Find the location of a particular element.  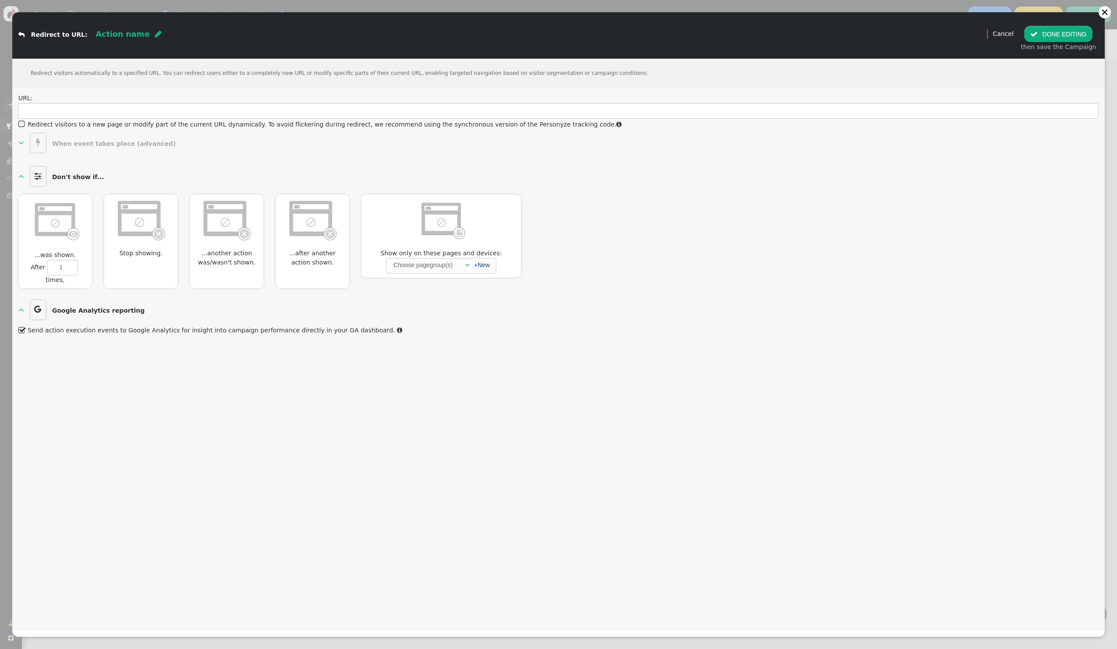

span: Stop showing. is located at coordinates (140, 253).